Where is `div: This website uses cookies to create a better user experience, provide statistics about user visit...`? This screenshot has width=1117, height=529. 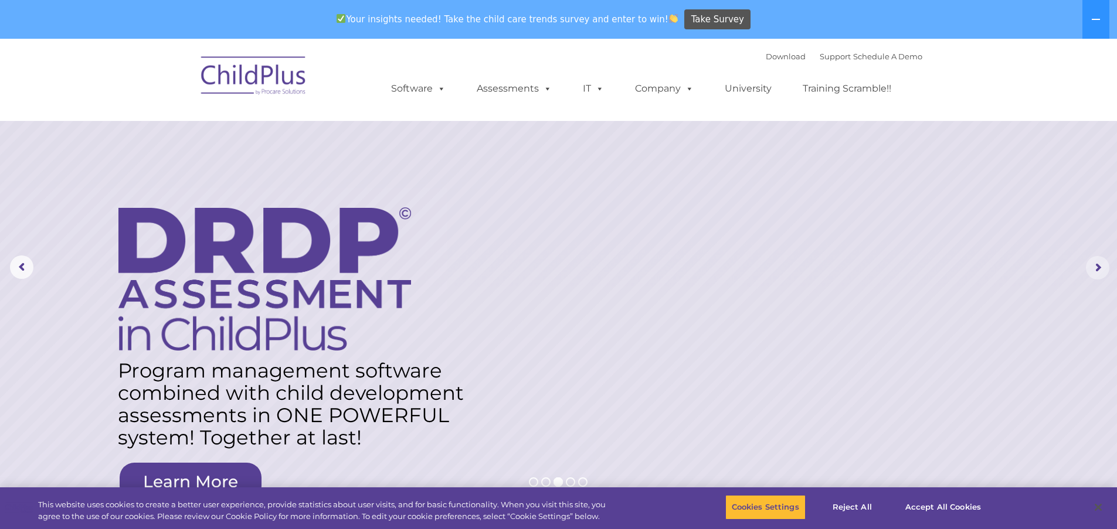
div: This website uses cookies to create a better user experience, provide statistics about user visit... is located at coordinates (326, 510).